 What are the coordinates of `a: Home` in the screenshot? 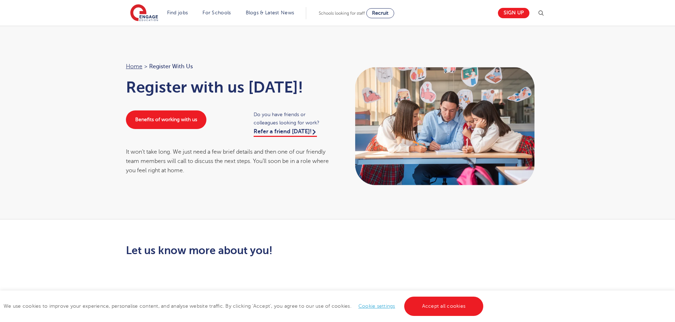 It's located at (134, 67).